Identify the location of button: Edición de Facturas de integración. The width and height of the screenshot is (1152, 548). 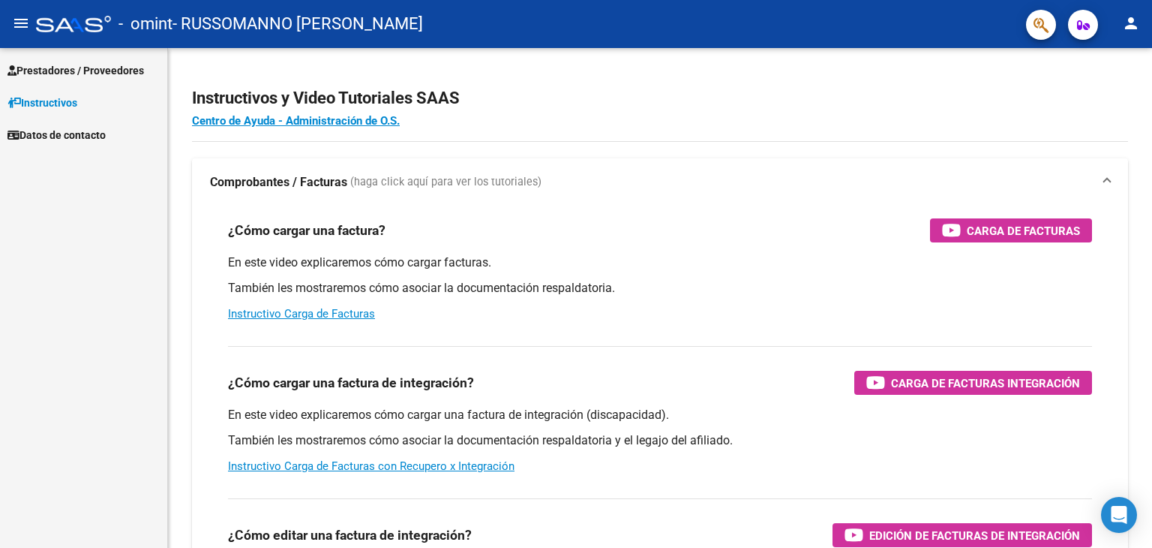
(962, 535).